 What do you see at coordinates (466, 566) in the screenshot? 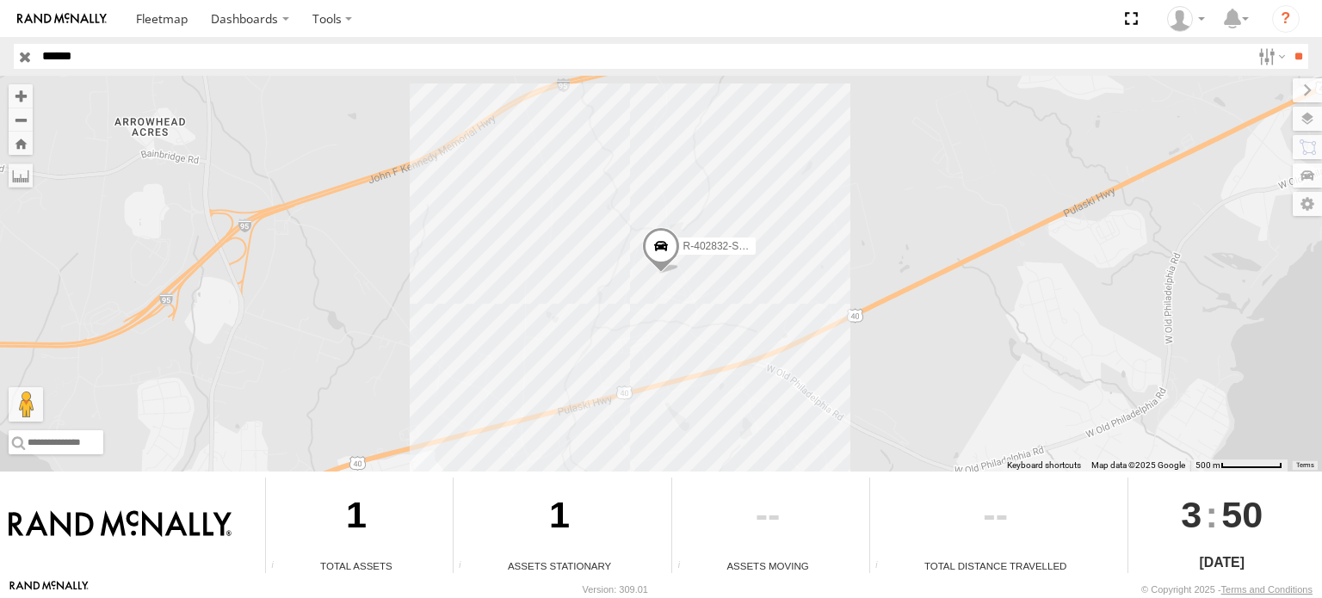
I see `div: Total number of assets current stationary.` at bounding box center [466, 566].